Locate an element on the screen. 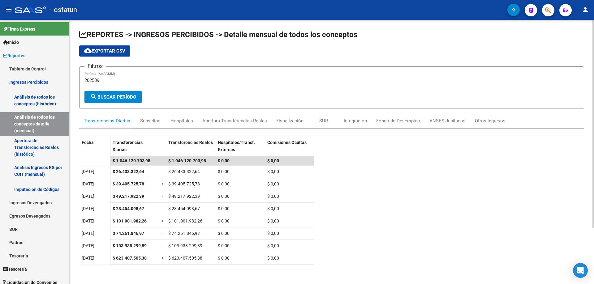 The height and width of the screenshot is (284, 594). div: Apertura Transferencias Reales is located at coordinates (234, 121).